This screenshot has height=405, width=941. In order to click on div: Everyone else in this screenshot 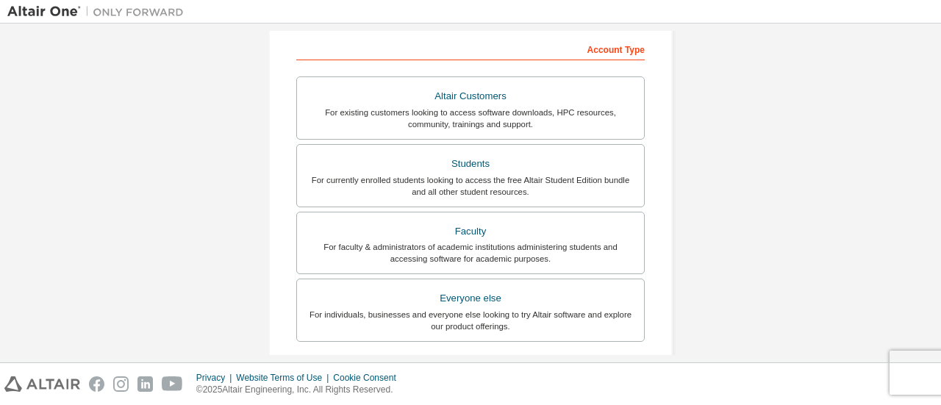, I will do `click(471, 299)`.